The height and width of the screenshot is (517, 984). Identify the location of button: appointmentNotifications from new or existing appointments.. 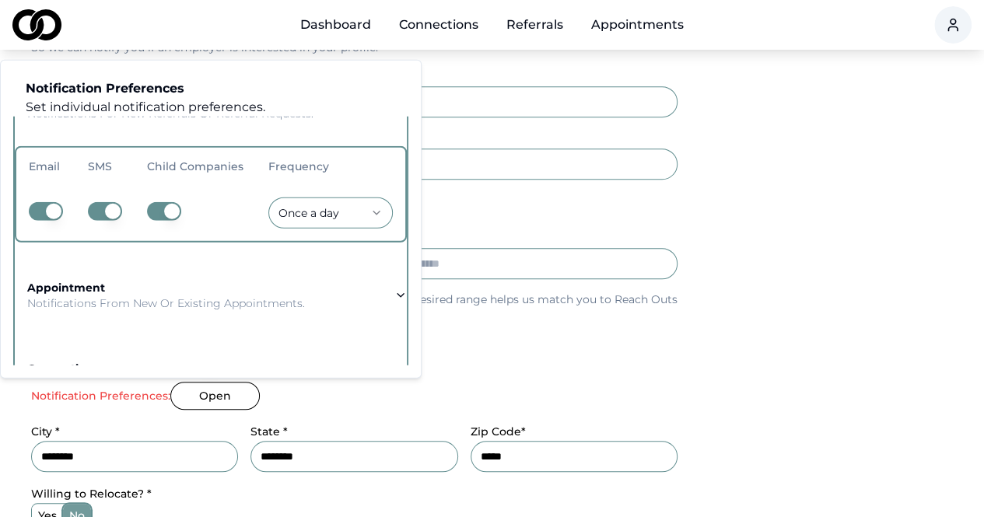
(211, 295).